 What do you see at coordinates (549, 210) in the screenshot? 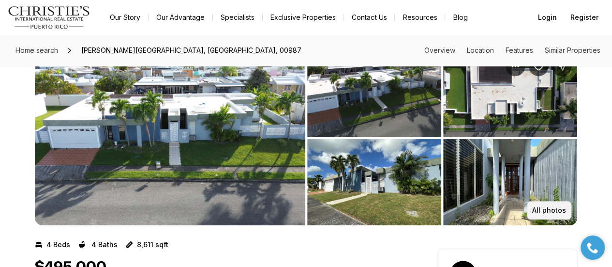
I see `button: All photos` at bounding box center [549, 210].